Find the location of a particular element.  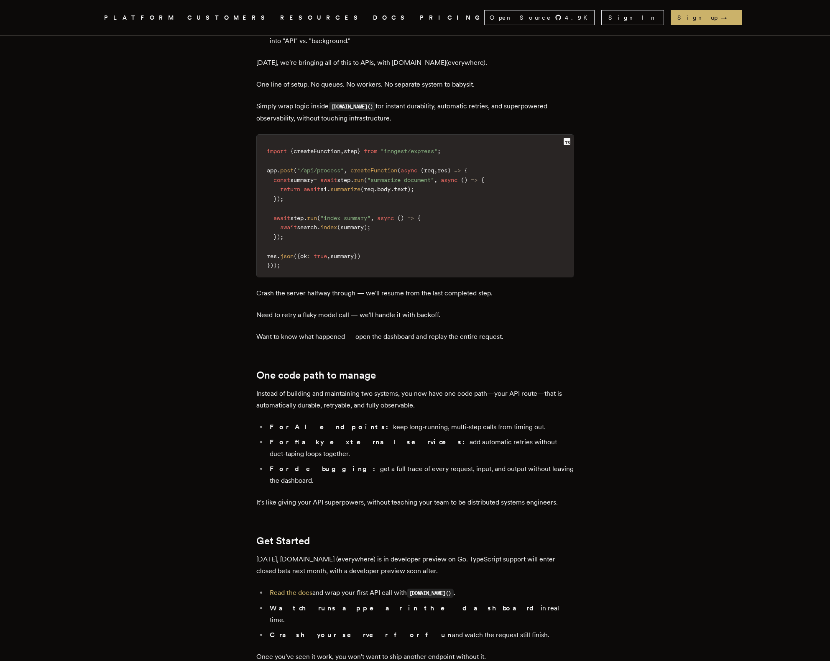

li: add automatic retries without duct-taping loops together. is located at coordinates (421, 448).